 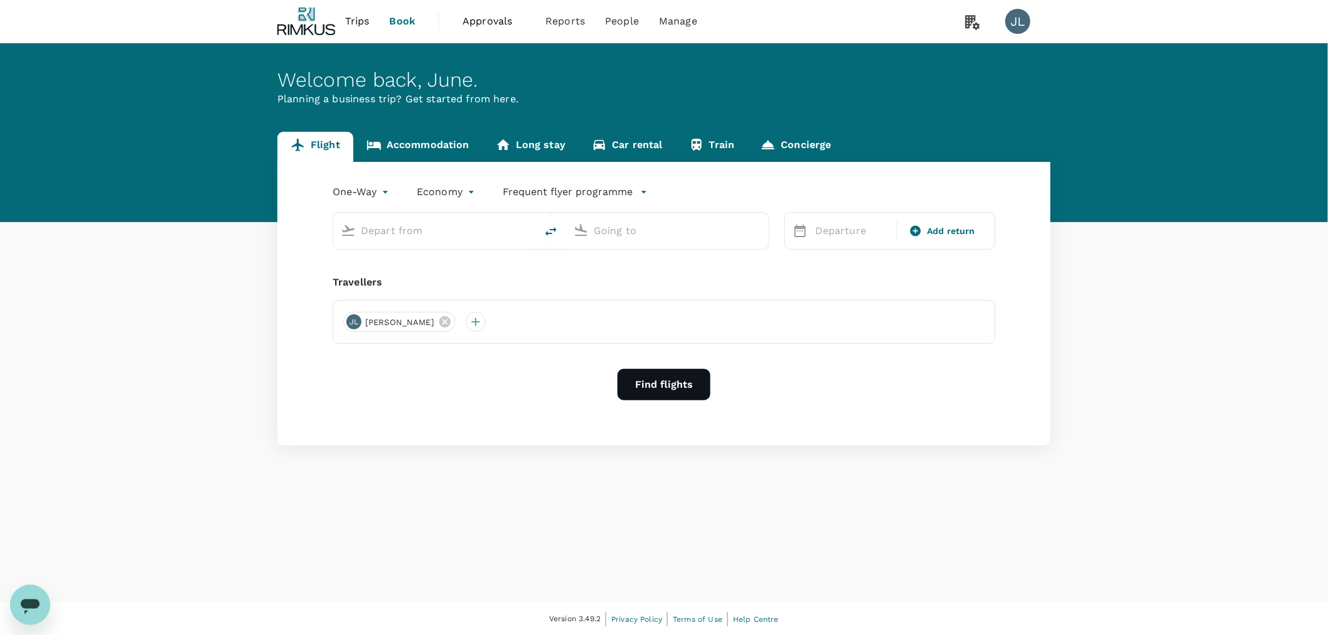 I want to click on a: Train, so click(x=712, y=147).